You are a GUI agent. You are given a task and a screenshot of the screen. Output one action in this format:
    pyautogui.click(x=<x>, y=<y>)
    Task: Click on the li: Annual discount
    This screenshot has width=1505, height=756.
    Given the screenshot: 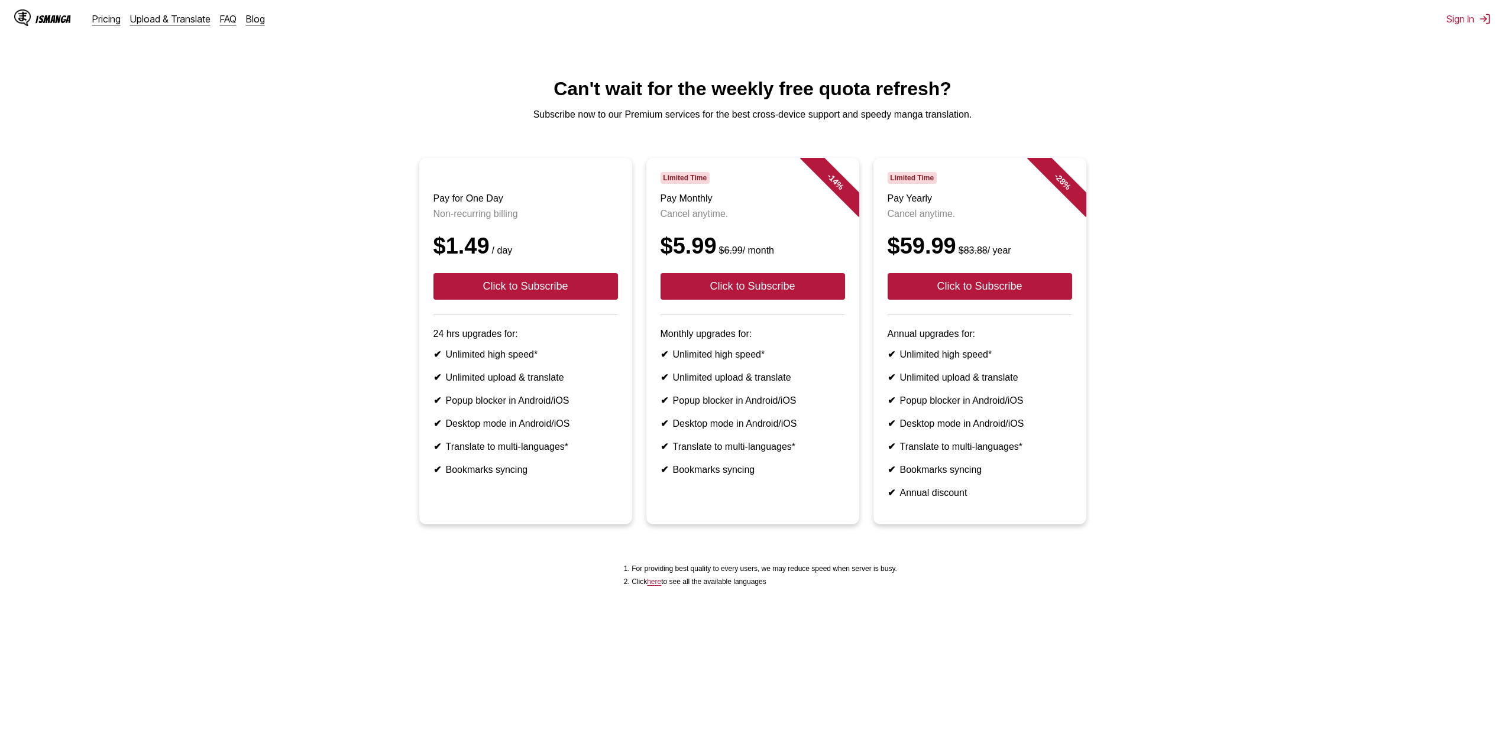 What is the action you would take?
    pyautogui.click(x=980, y=493)
    